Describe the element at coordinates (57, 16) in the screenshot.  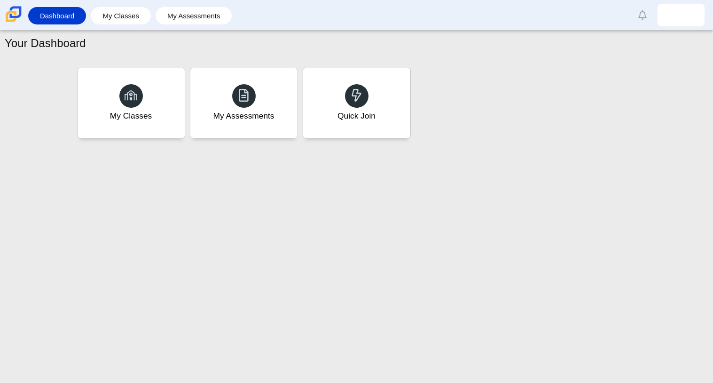
I see `a: Dashboard` at that location.